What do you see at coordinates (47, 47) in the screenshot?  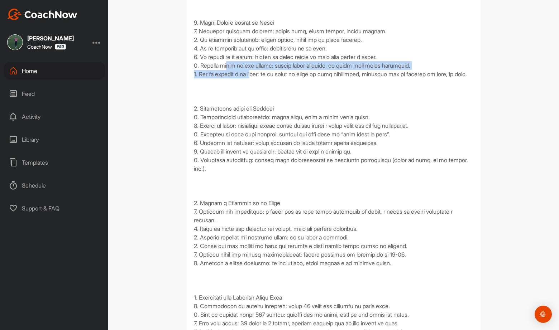 I see `div: CoachNow` at bounding box center [47, 47].